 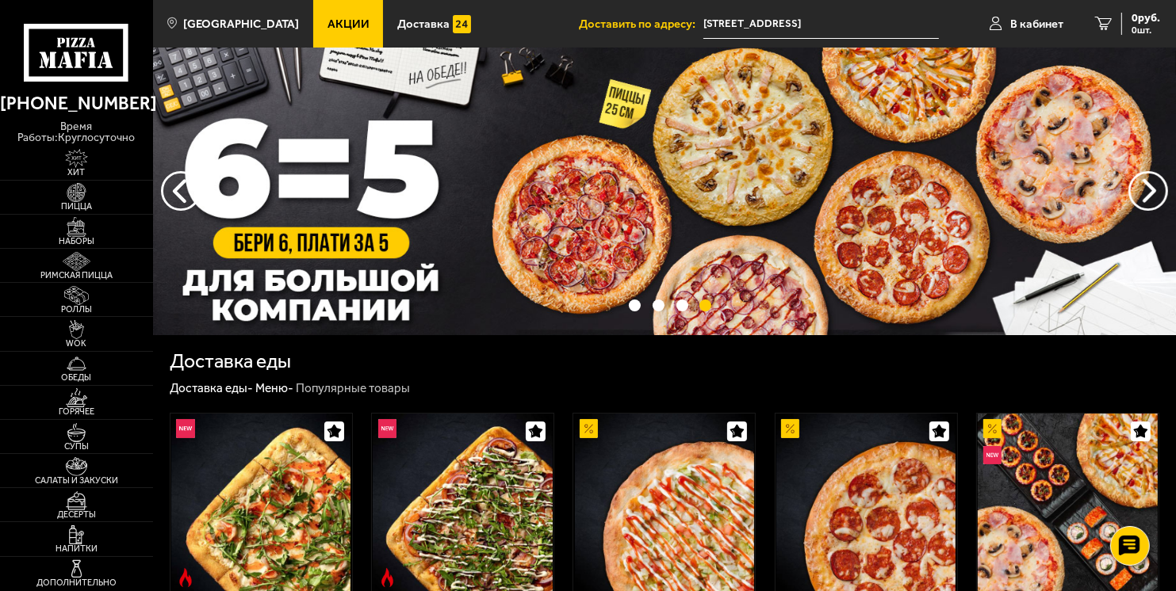 What do you see at coordinates (274, 389) in the screenshot?
I see `a: Меню-` at bounding box center [274, 389].